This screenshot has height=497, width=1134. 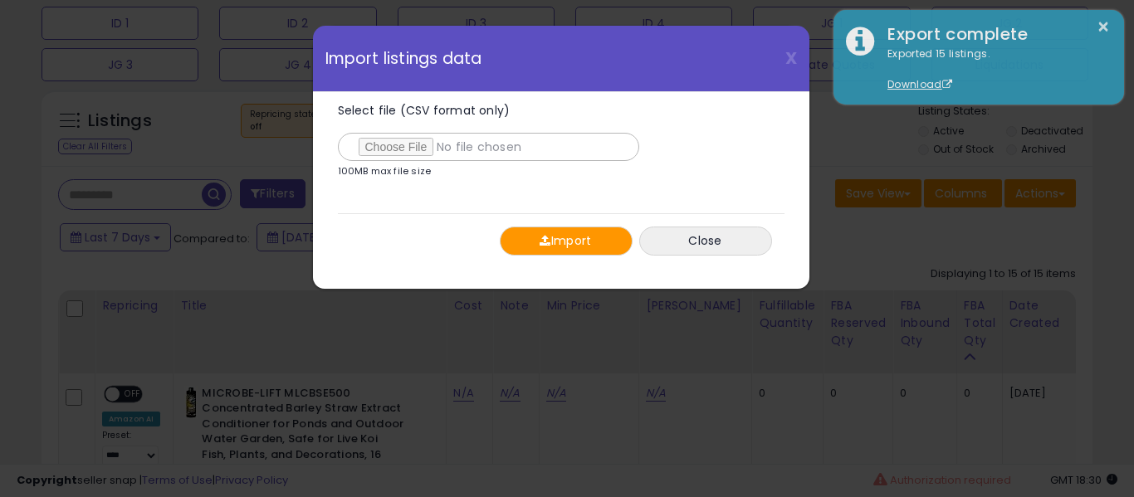 I want to click on div: Export complete, so click(x=993, y=34).